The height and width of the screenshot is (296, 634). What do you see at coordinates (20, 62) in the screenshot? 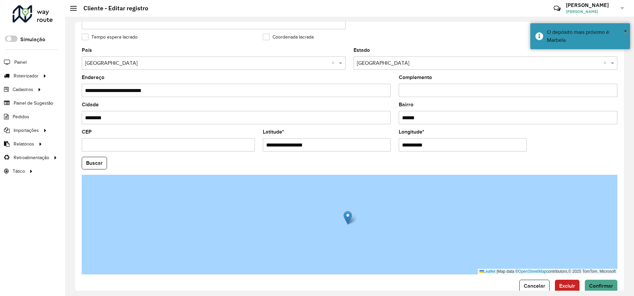
I see `span: Painel` at bounding box center [20, 62].